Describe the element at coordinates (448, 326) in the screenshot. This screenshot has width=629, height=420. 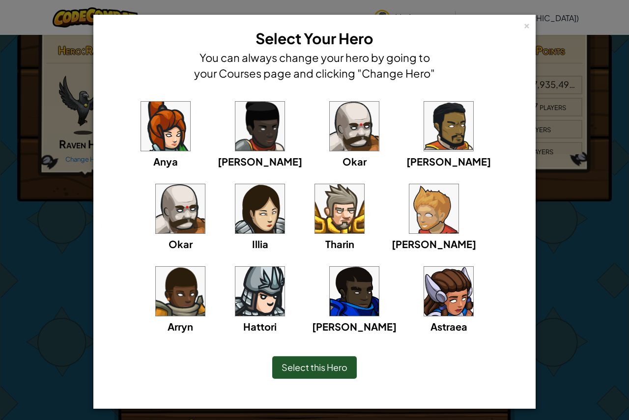
I see `span: Astraea` at that location.